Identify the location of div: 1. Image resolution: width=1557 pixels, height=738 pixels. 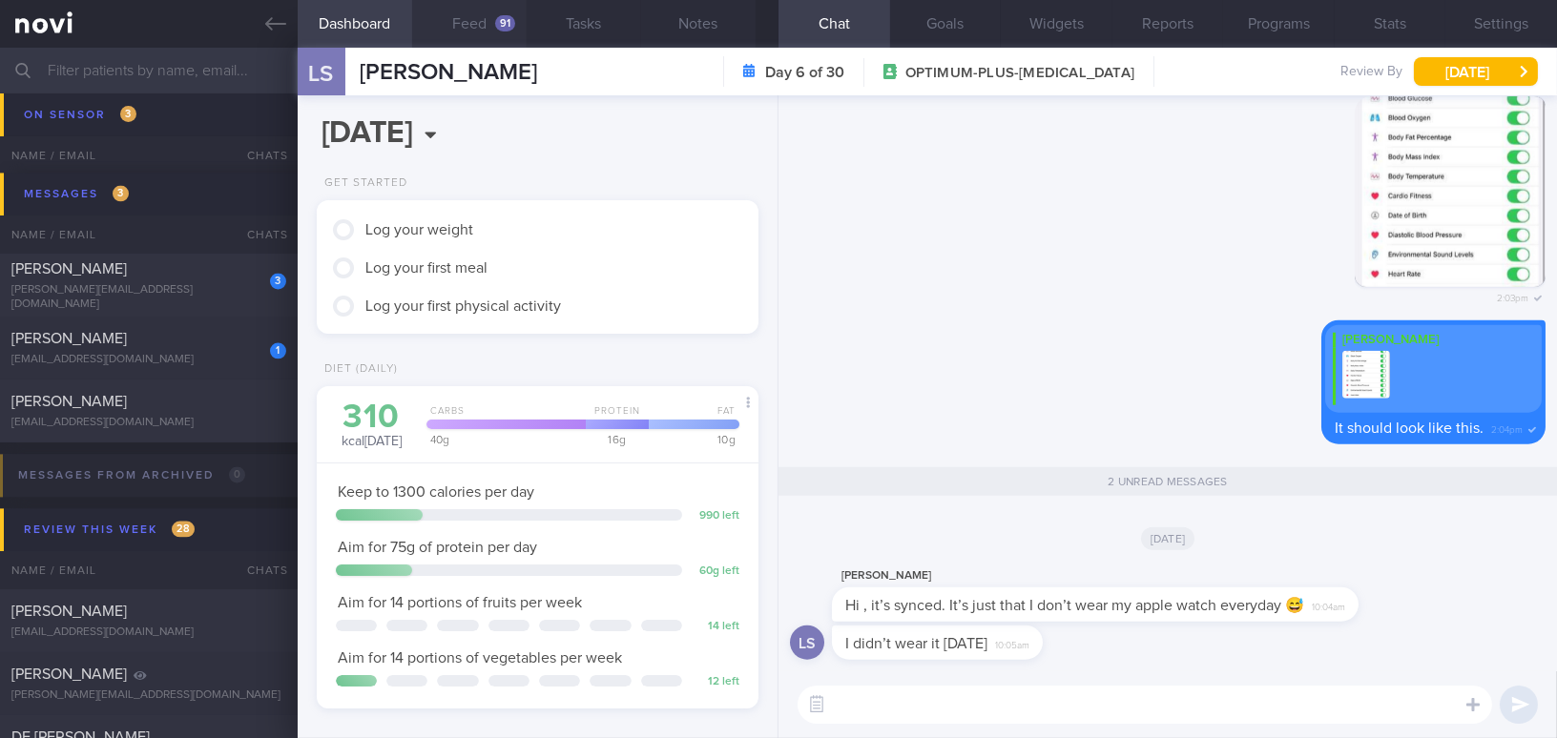
(278, 350).